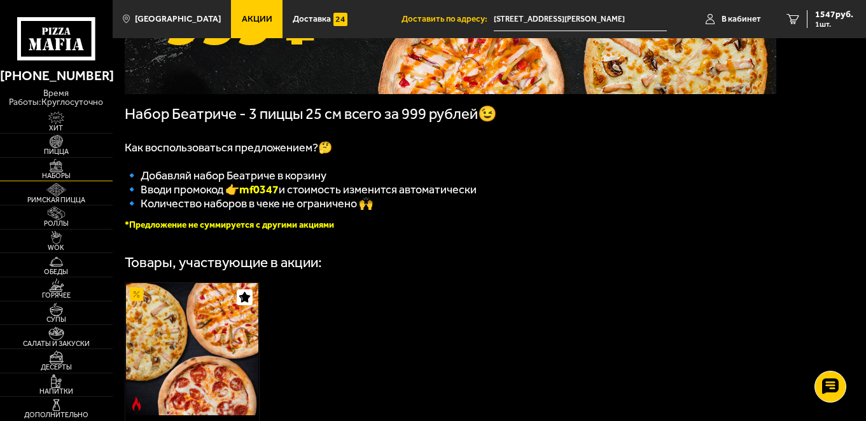  I want to click on b: mf0347, so click(259, 190).